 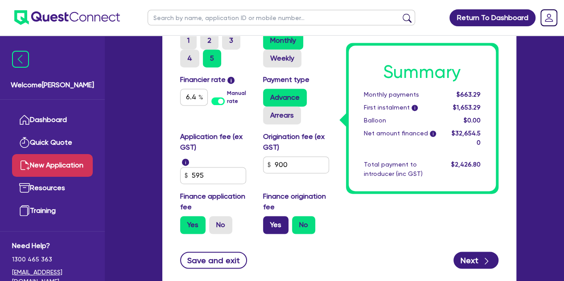 What do you see at coordinates (298, 202) in the screenshot?
I see `label: Finance origination fee` at bounding box center [298, 202].